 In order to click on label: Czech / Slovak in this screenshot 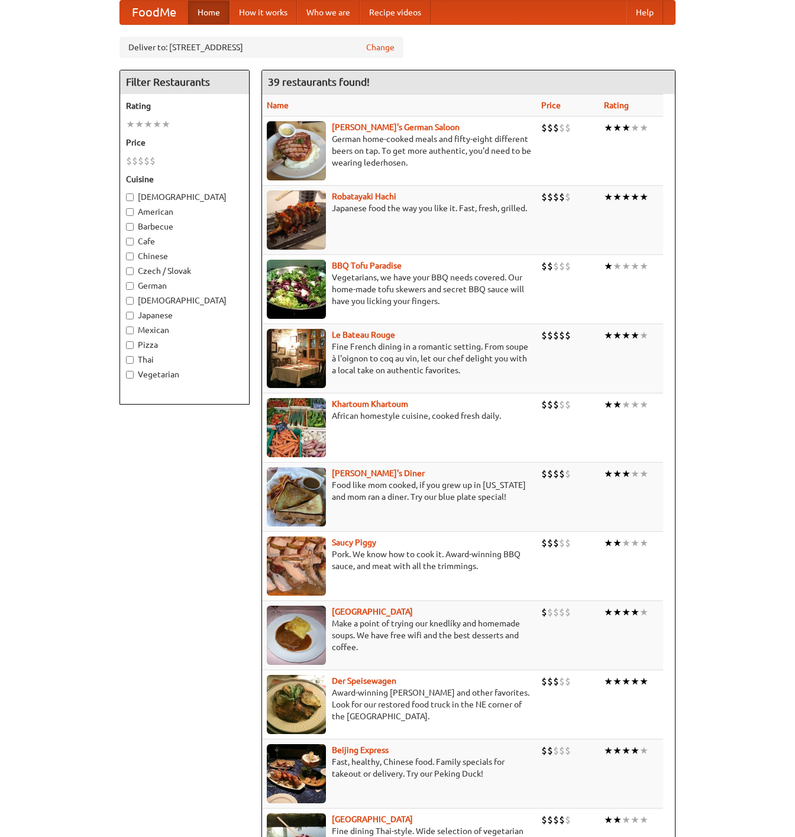, I will do `click(184, 271)`.